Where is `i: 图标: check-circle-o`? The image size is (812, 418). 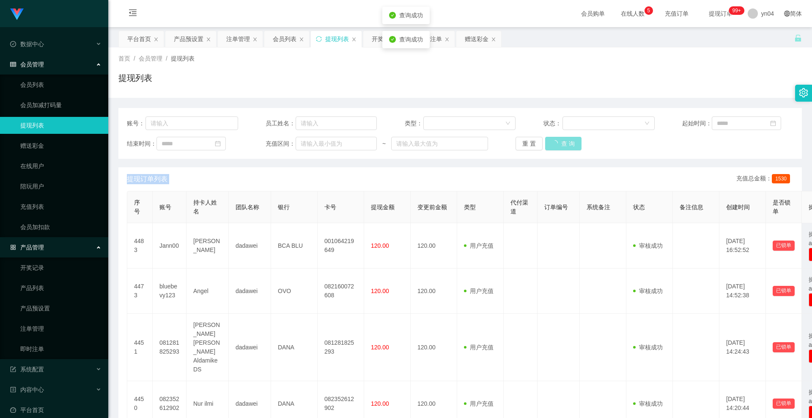
i: 图标: check-circle-o is located at coordinates (13, 44).